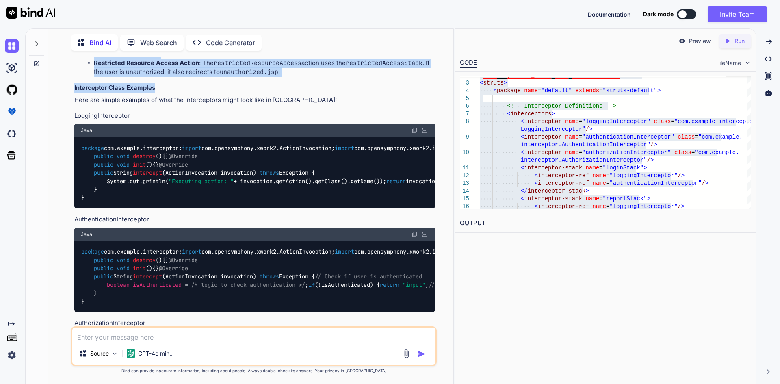 The width and height of the screenshot is (780, 384). Describe the element at coordinates (585, 145) in the screenshot. I see `span: interceptor.AuthenticationInterceptor"` at that location.